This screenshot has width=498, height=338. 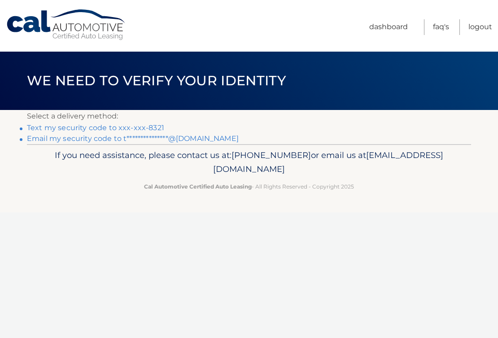 I want to click on p: Select a delivery method:, so click(x=249, y=116).